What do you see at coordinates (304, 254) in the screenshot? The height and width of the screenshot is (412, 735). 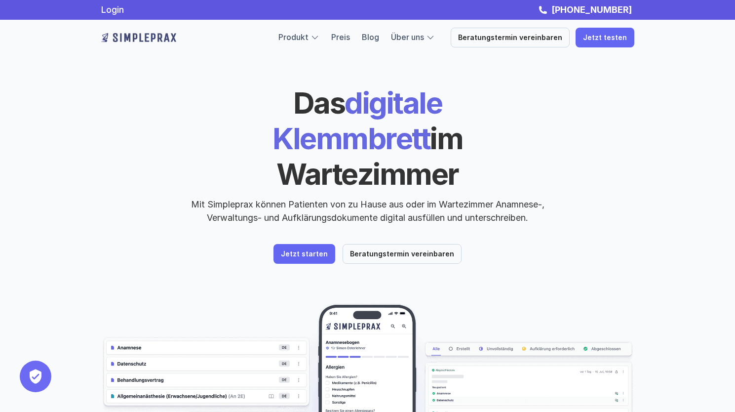 I see `p: Jetzt starten` at bounding box center [304, 254].